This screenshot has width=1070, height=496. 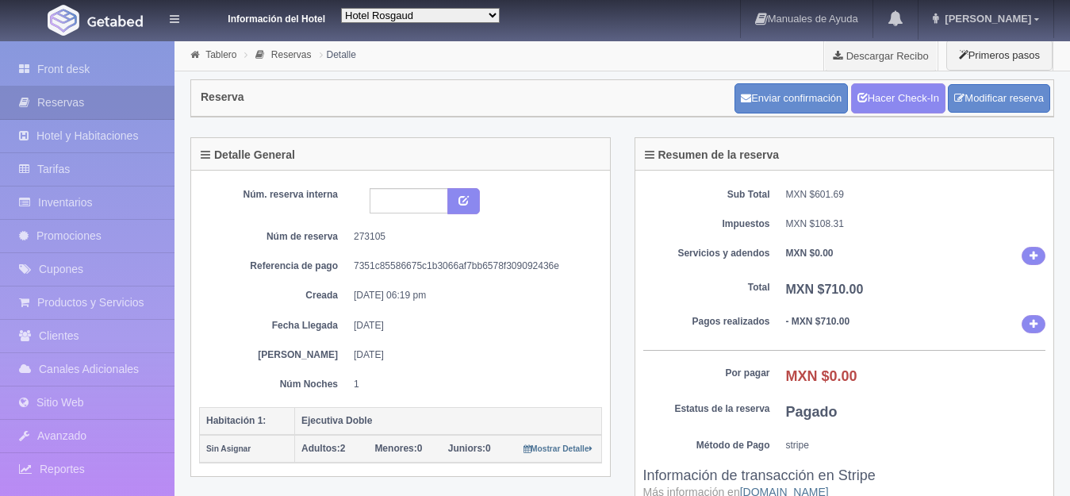 I want to click on b: MXN $710.00, so click(x=825, y=289).